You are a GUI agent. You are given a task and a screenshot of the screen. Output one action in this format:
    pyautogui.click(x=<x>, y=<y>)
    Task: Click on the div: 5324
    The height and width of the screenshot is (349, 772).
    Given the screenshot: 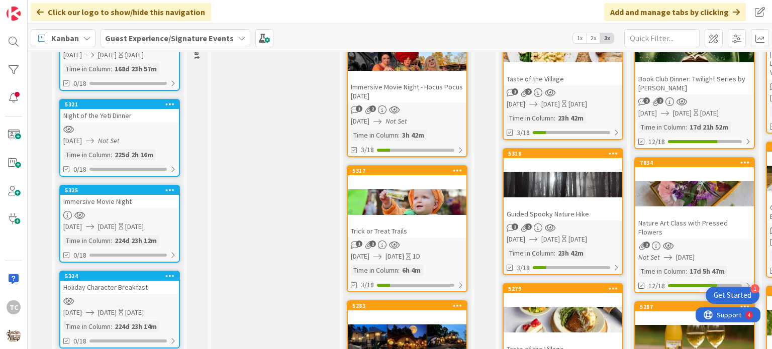 What is the action you would take?
    pyautogui.click(x=120, y=276)
    